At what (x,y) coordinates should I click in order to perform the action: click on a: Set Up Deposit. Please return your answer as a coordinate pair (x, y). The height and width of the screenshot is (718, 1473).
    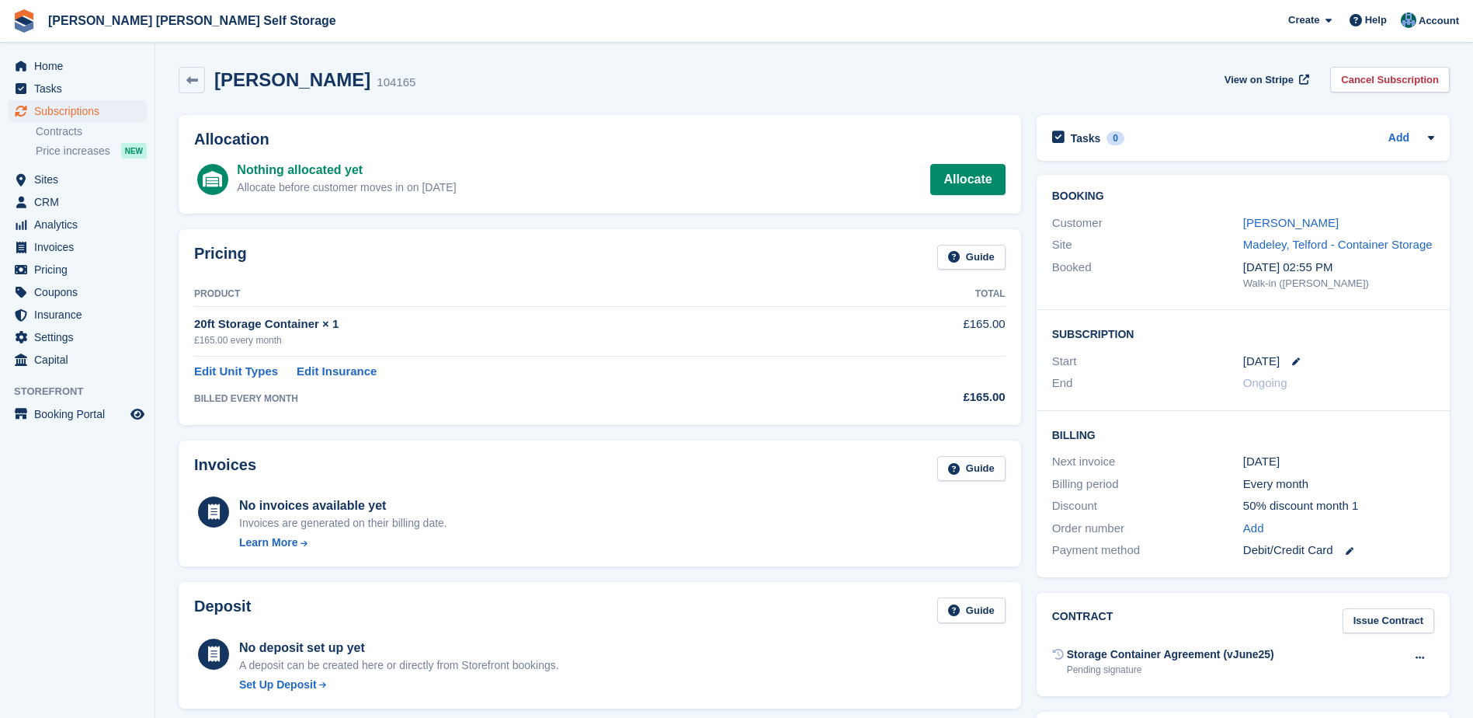
    Looking at the image, I should click on (399, 684).